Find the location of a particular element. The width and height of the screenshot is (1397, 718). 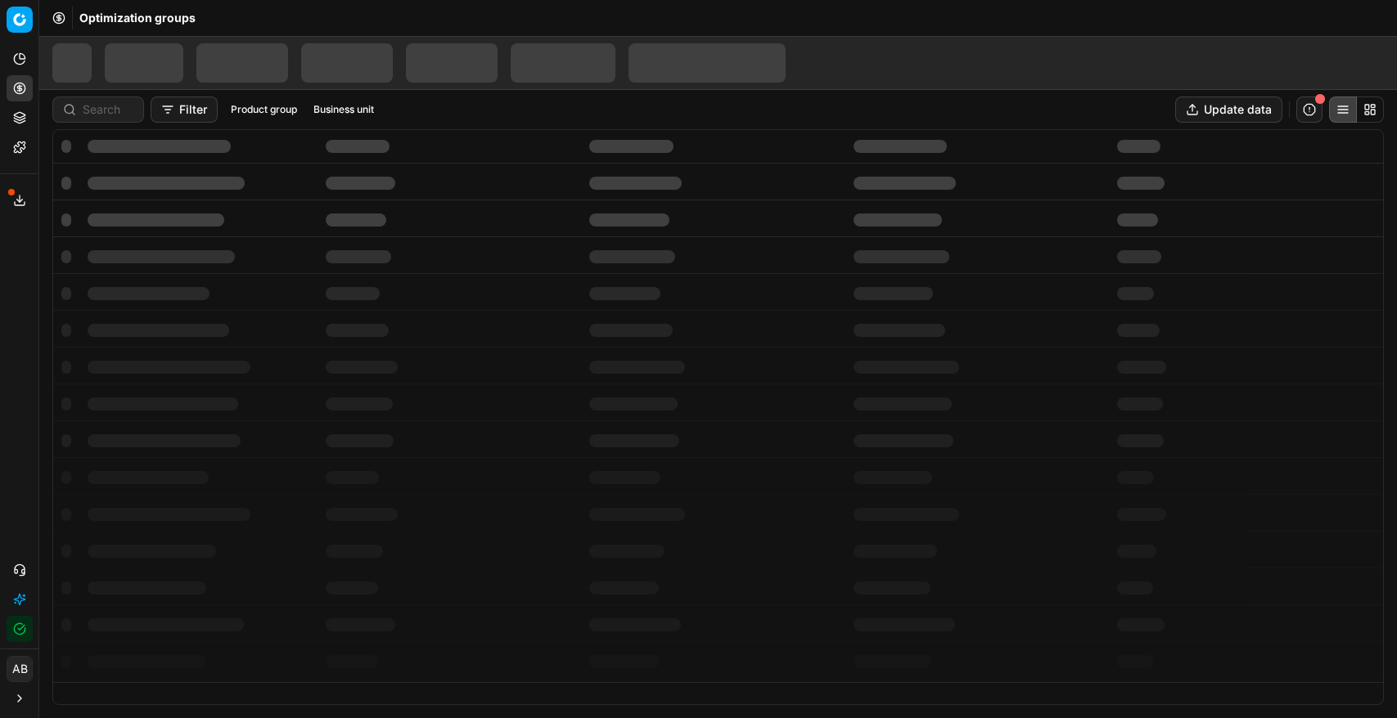

input: Search is located at coordinates (108, 110).